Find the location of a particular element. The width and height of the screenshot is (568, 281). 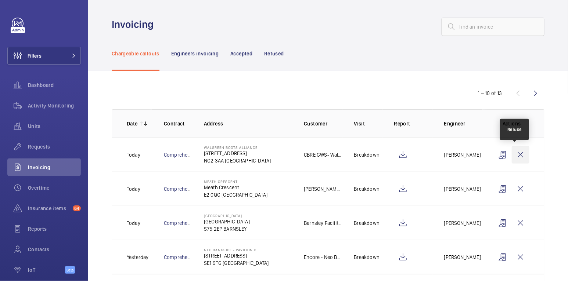

p: Accepted is located at coordinates (241, 54).